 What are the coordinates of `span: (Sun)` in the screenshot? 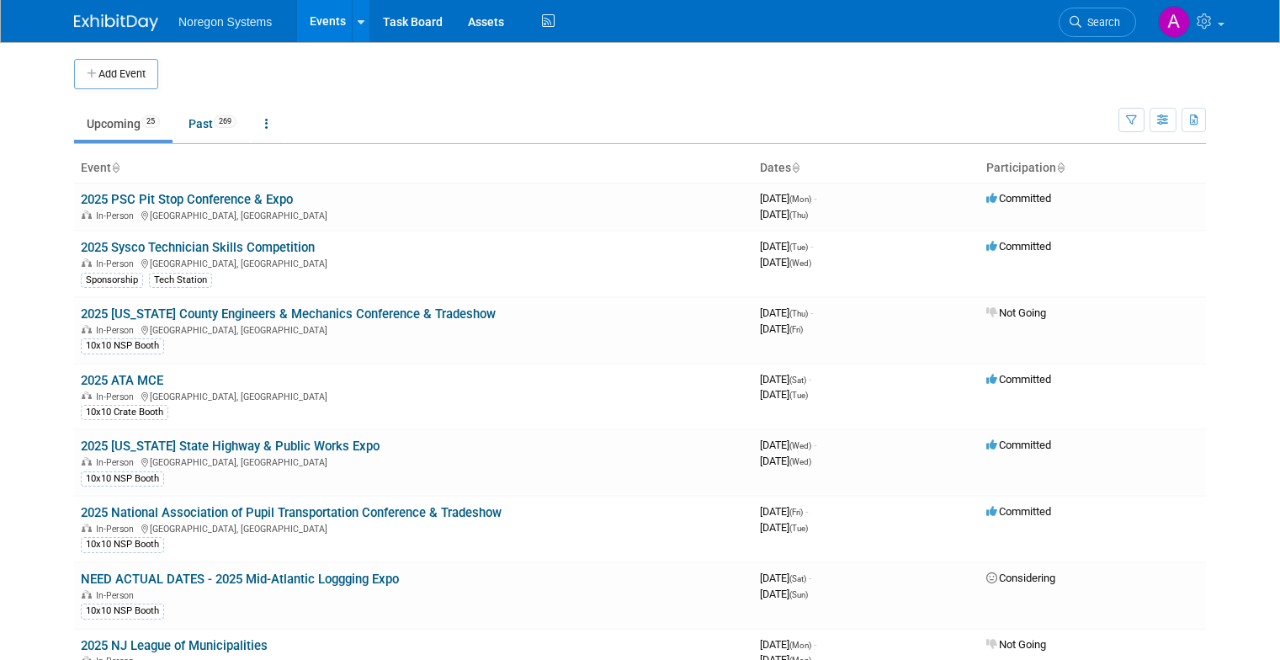 It's located at (799, 594).